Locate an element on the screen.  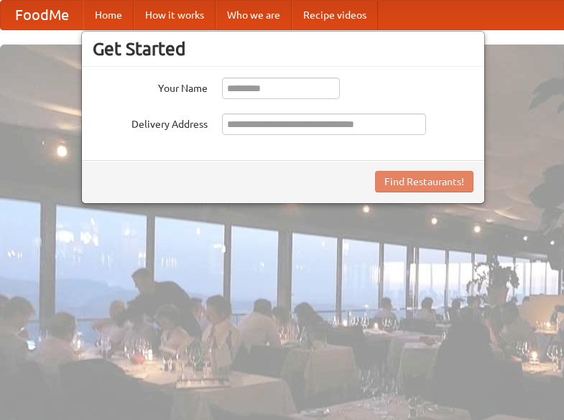
a: Recipe videos is located at coordinates (335, 15).